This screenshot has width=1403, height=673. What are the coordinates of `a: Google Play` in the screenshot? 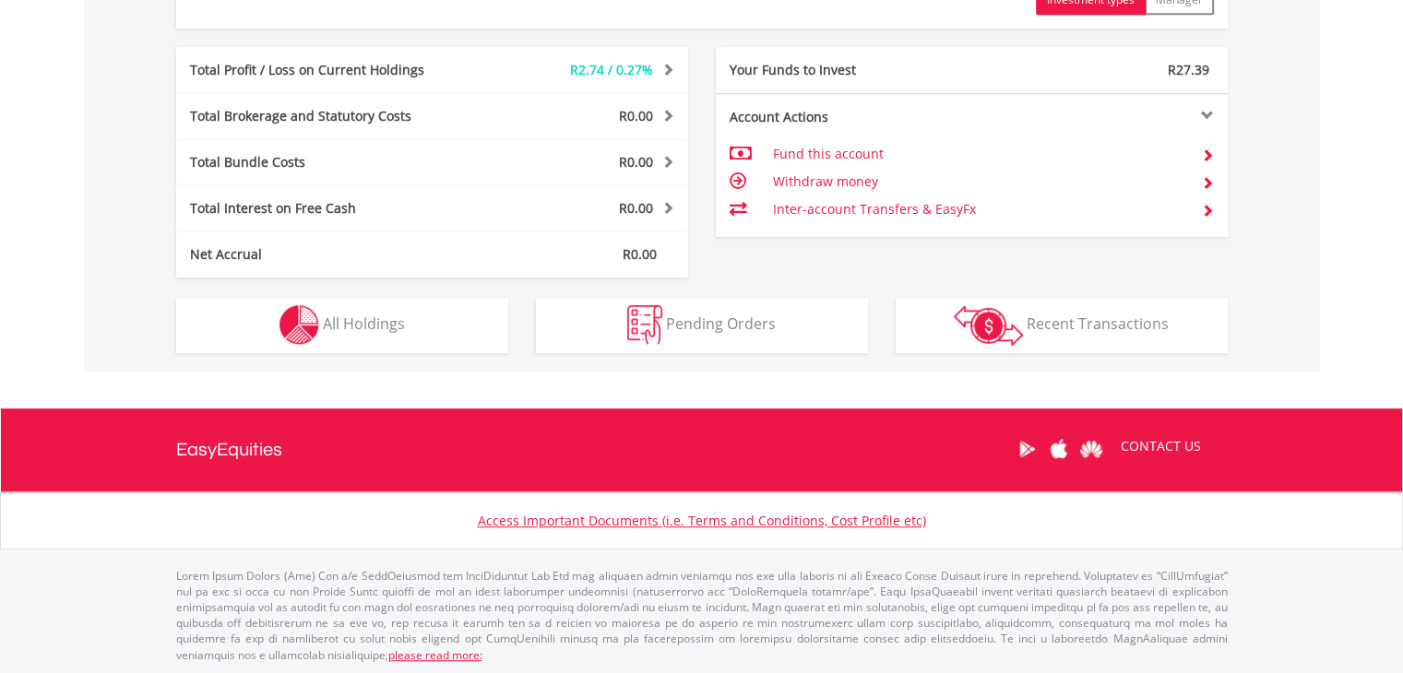 It's located at (1026, 449).